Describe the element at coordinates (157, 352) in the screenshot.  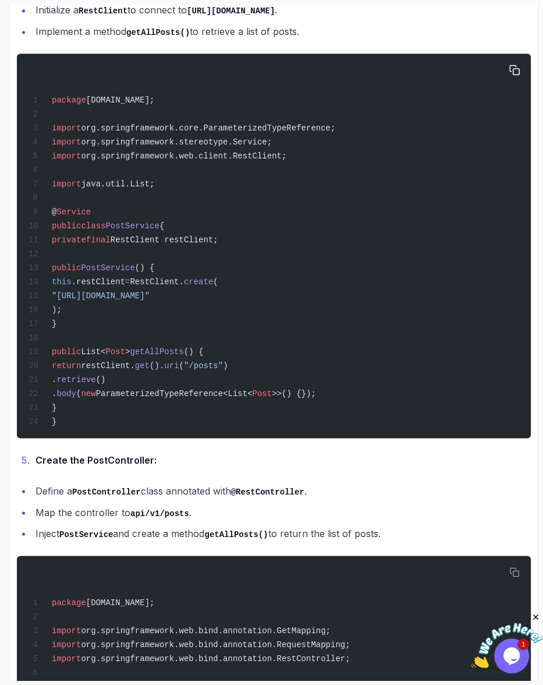
I see `span: getAllPosts` at that location.